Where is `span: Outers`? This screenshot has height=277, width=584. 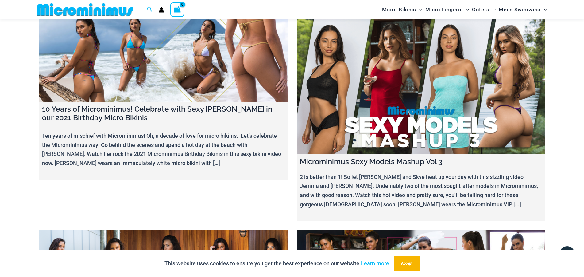
span: Outers is located at coordinates (481, 10).